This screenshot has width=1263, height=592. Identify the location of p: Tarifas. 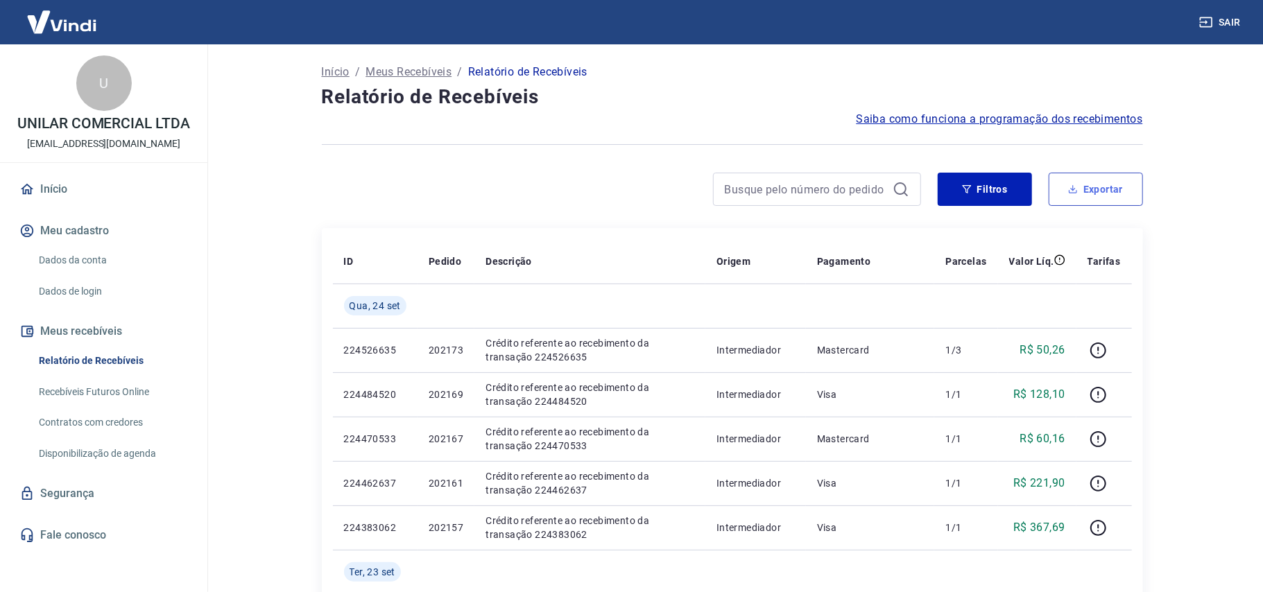
(1104, 262).